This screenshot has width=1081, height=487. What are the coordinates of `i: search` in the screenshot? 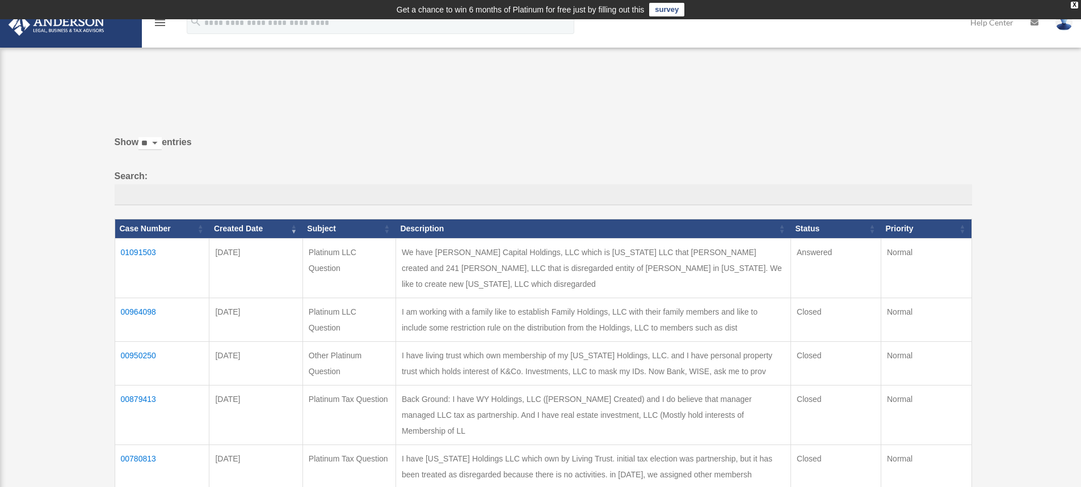 It's located at (196, 22).